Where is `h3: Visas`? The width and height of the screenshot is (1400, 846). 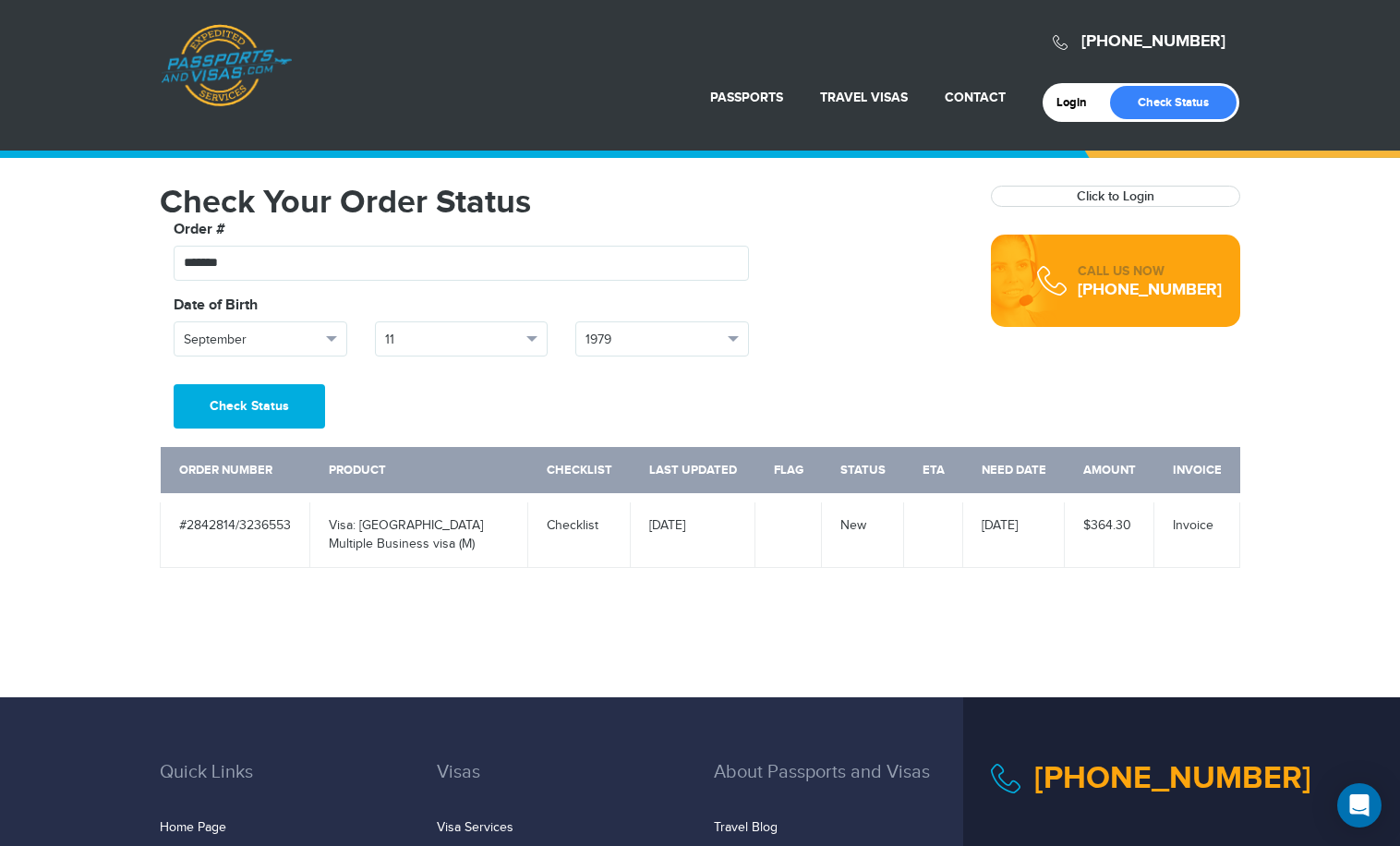
h3: Visas is located at coordinates (562, 786).